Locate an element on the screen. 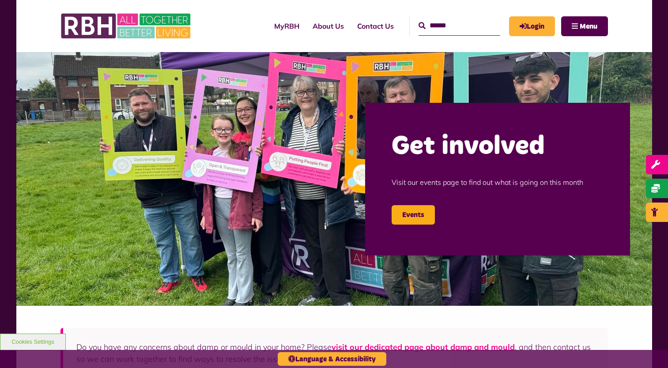  p: Do you have any concerns about damp or mould in your home? Please , and then contact us so we can... is located at coordinates (335, 353).